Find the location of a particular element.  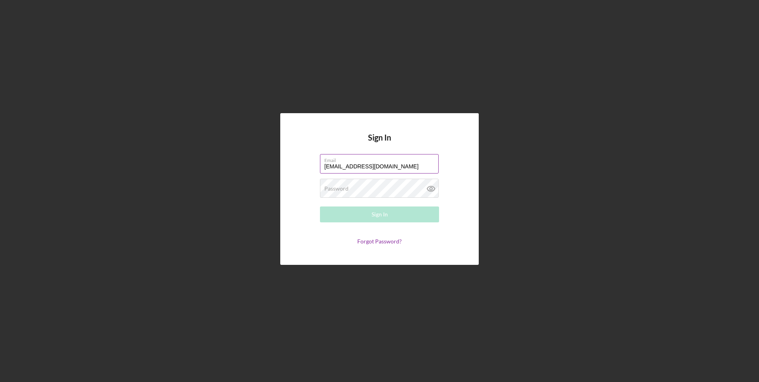

label: Password is located at coordinates (336, 189).